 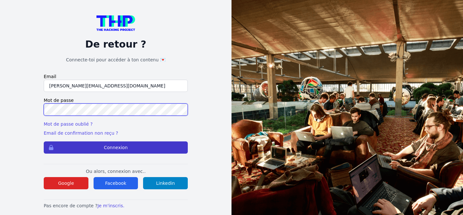 What do you see at coordinates (66, 183) in the screenshot?
I see `a: Google` at bounding box center [66, 183].